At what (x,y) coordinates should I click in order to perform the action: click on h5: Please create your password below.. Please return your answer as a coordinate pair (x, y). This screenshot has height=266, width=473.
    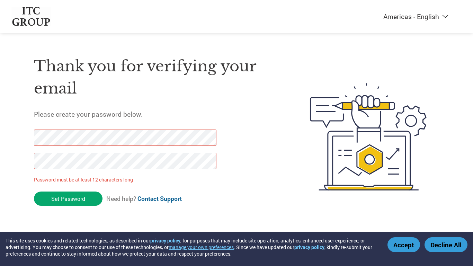
    Looking at the image, I should click on (156, 114).